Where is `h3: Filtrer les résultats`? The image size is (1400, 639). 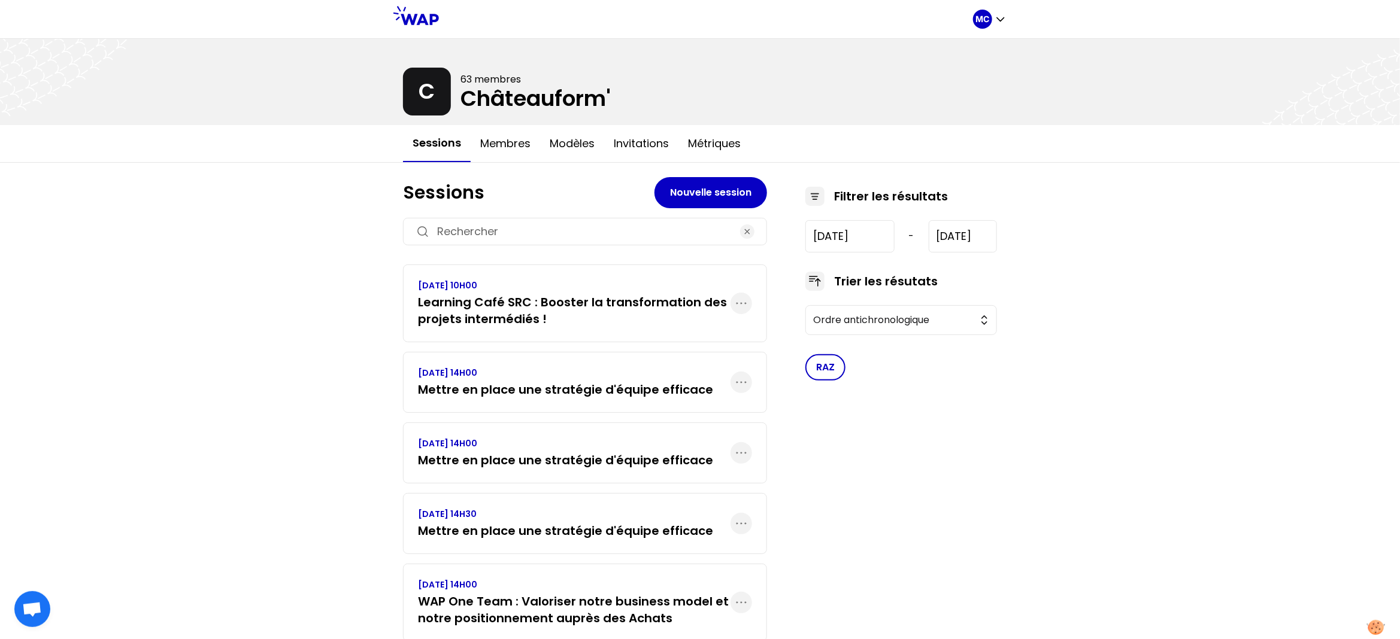
h3: Filtrer les résultats is located at coordinates (891, 196).